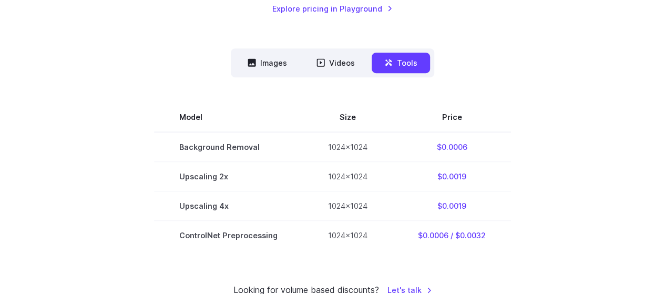  What do you see at coordinates (228, 147) in the screenshot?
I see `td: Background Removal` at bounding box center [228, 147].